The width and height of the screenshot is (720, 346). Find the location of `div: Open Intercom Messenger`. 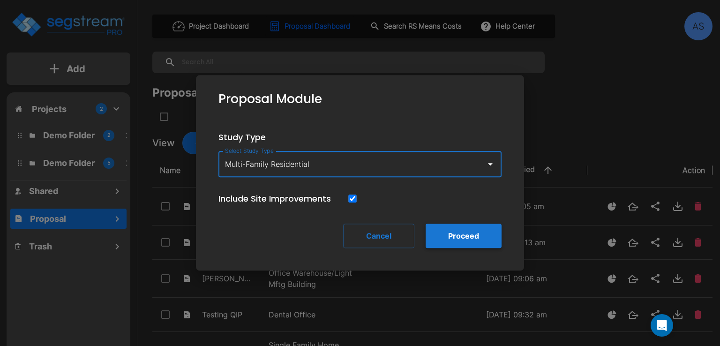

div: Open Intercom Messenger is located at coordinates (662, 325).